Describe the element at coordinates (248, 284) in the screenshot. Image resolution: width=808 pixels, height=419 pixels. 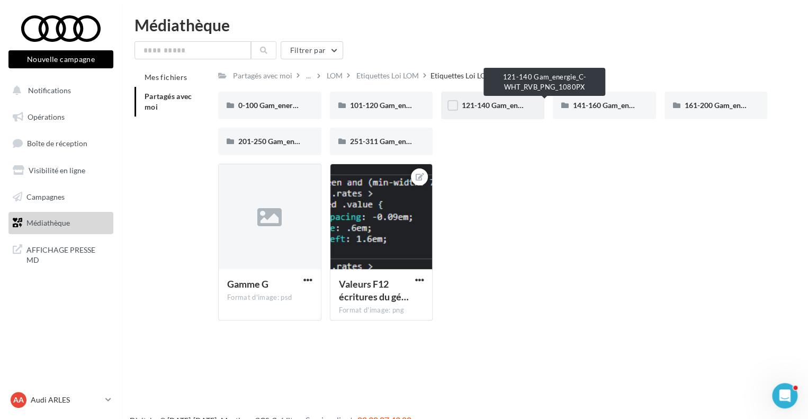
I see `span: Gamme G` at that location.